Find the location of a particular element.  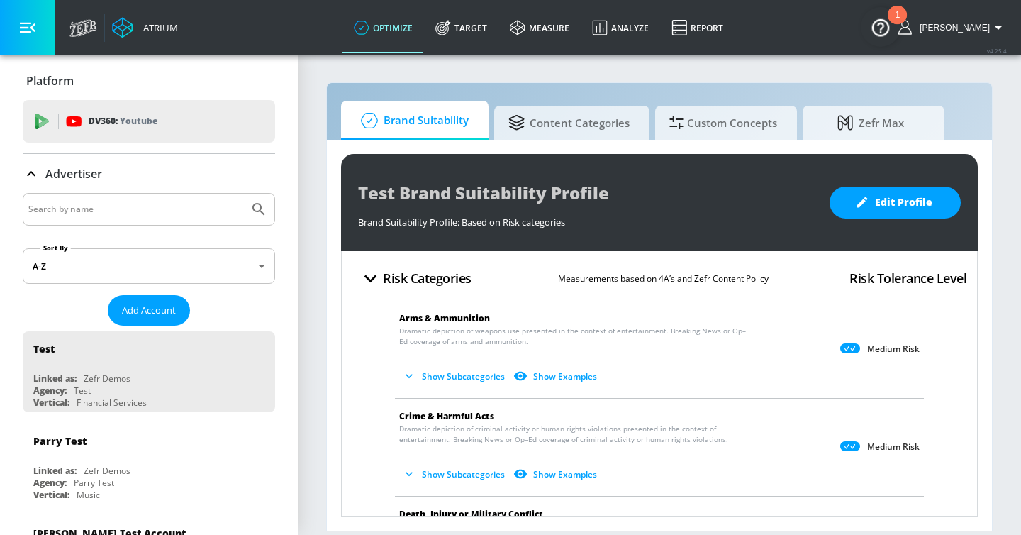

span: Zefr Max is located at coordinates (871, 123).